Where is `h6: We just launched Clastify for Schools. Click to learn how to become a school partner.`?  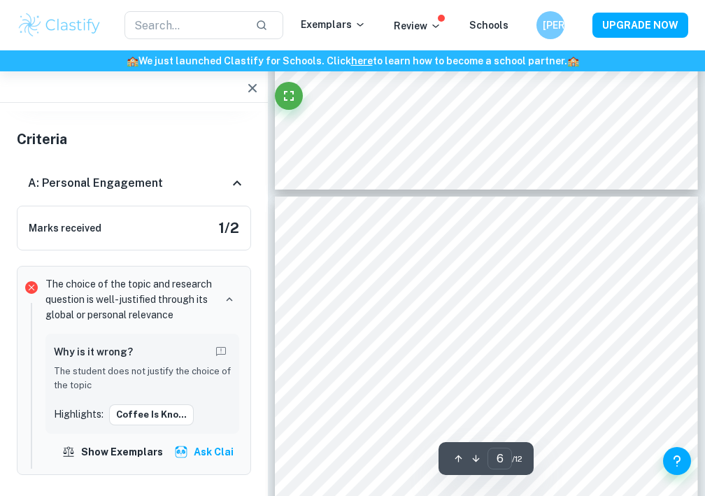
h6: We just launched Clastify for Schools. Click to learn how to become a school partner. is located at coordinates (352, 61).